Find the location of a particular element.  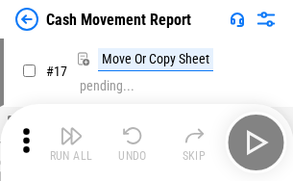

img: Support is located at coordinates (237, 19).